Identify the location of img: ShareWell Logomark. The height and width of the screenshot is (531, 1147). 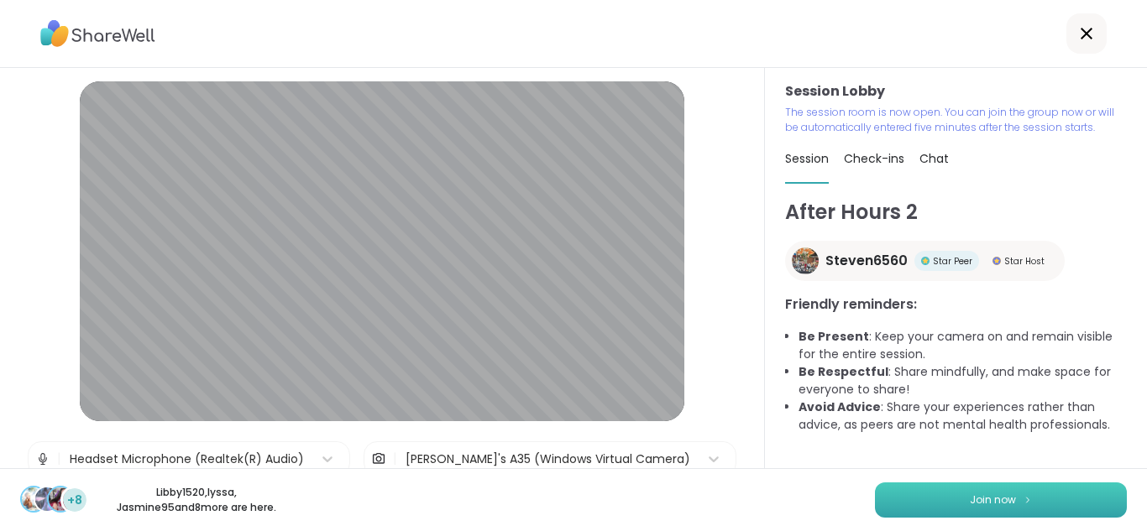
(1028, 500).